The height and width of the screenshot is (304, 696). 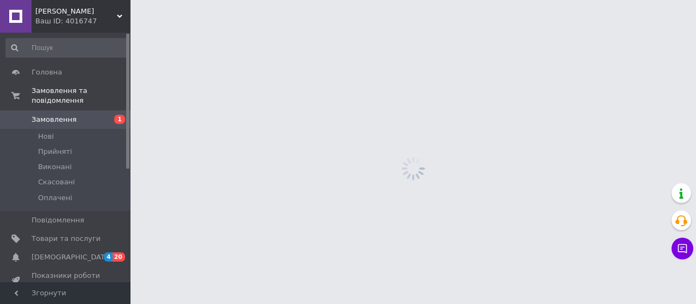 I want to click on span: Повідомлення, so click(x=58, y=220).